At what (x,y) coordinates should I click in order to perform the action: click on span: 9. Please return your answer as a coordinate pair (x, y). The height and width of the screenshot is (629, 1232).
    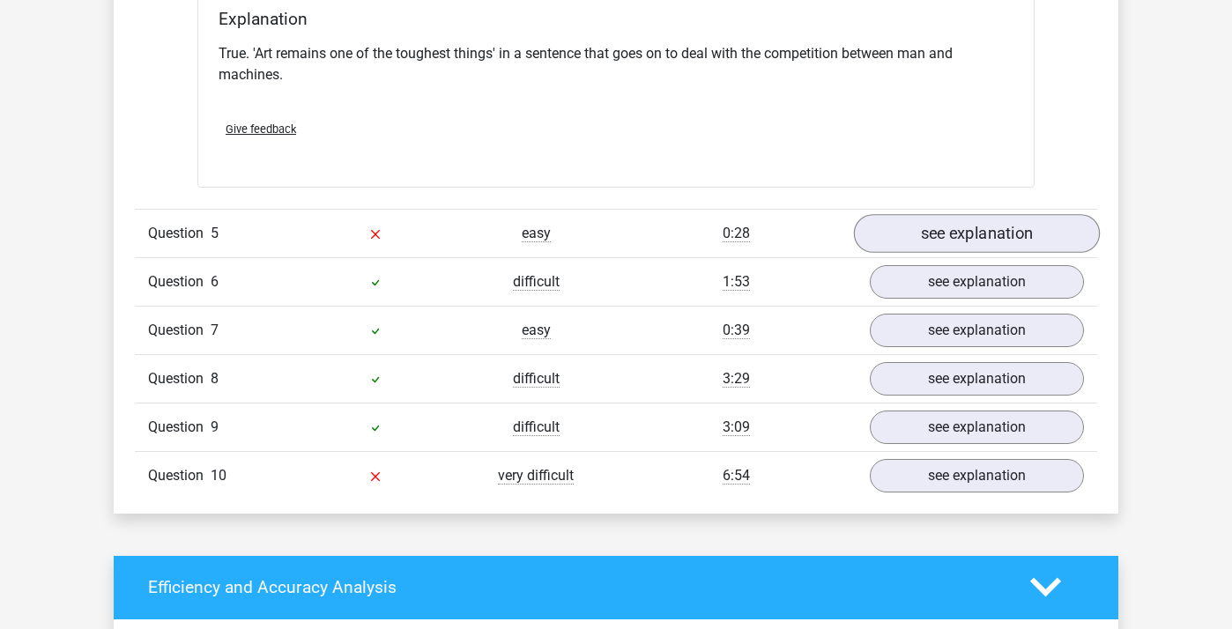
    Looking at the image, I should click on (214, 426).